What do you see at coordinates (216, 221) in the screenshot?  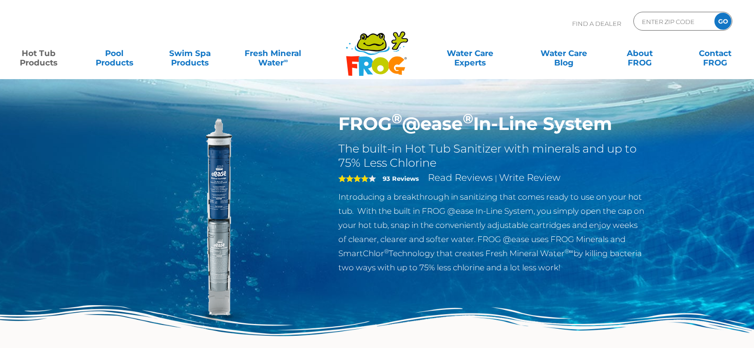 I see `img: inline-system.png` at bounding box center [216, 221].